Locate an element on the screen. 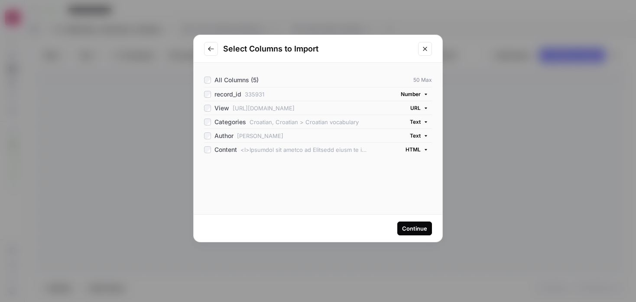 Image resolution: width=636 pixels, height=302 pixels. span: Content is located at coordinates (226, 150).